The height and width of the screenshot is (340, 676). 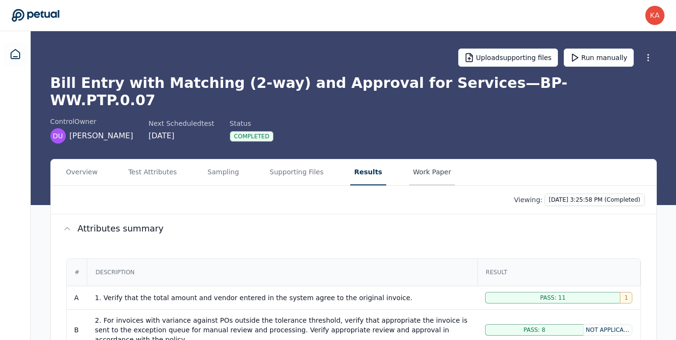 I want to click on button: More Options, so click(x=649, y=58).